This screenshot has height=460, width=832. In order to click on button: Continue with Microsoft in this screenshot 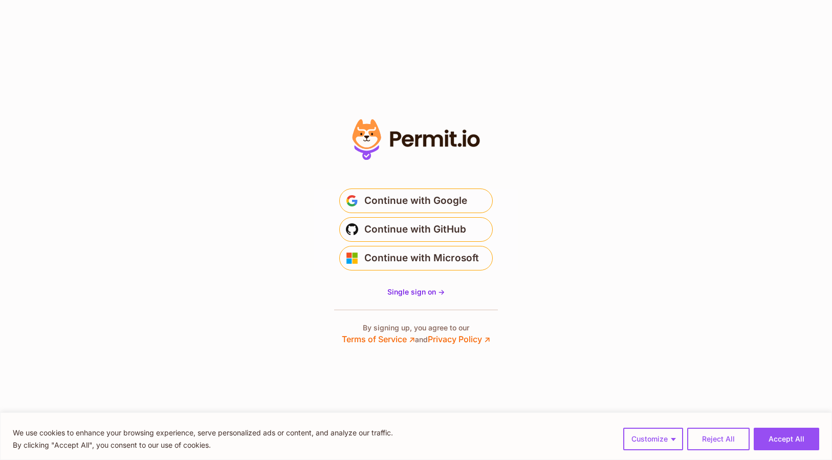, I will do `click(416, 258)`.